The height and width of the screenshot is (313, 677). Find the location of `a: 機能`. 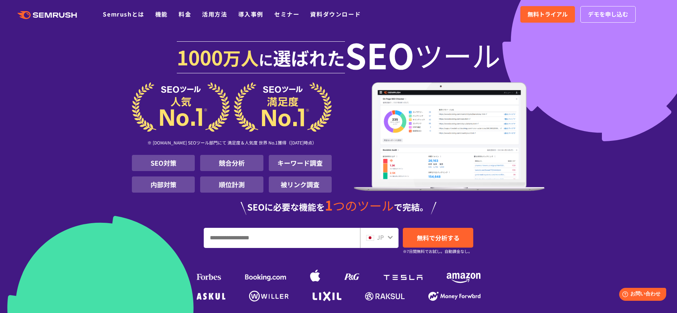

a: 機能 is located at coordinates (161, 14).